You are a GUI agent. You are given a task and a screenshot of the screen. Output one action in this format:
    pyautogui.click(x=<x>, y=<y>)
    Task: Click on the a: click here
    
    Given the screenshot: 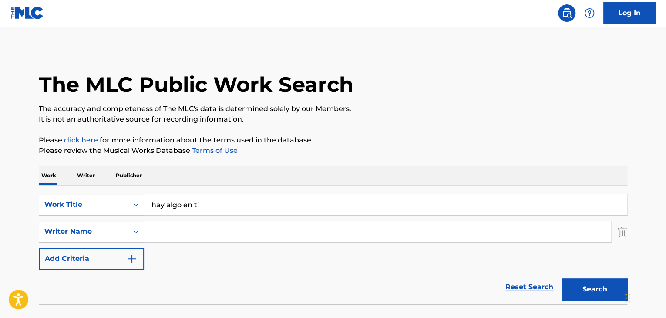 What is the action you would take?
    pyautogui.click(x=81, y=140)
    